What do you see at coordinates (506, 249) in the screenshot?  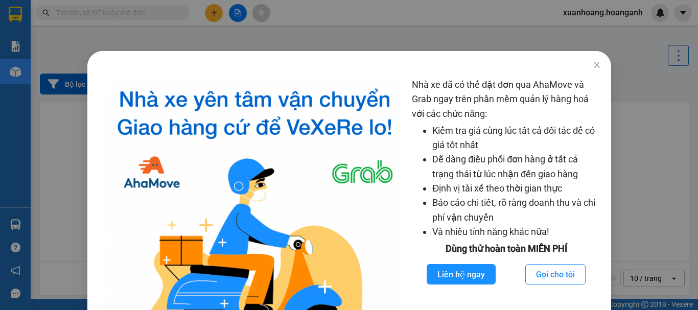 I see `div: Dùng thử hoàn toàn MIỄN PHÍ` at bounding box center [506, 249].